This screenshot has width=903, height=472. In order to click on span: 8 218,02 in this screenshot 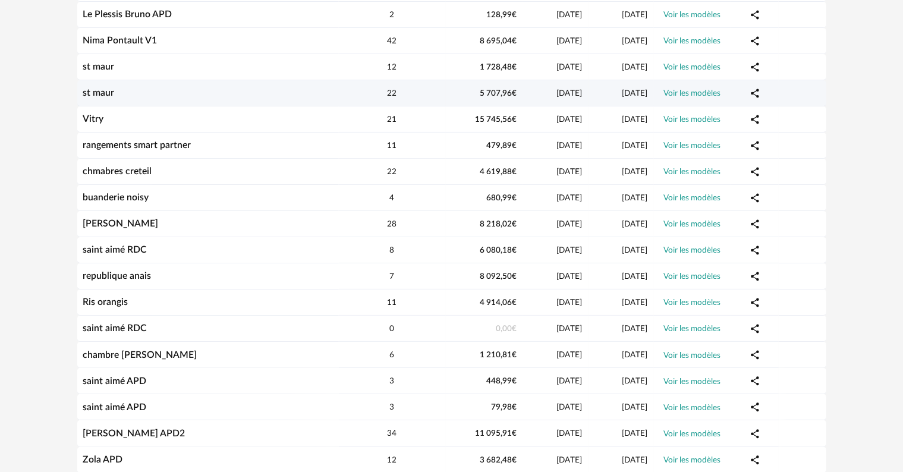, I will do `click(499, 224)`.